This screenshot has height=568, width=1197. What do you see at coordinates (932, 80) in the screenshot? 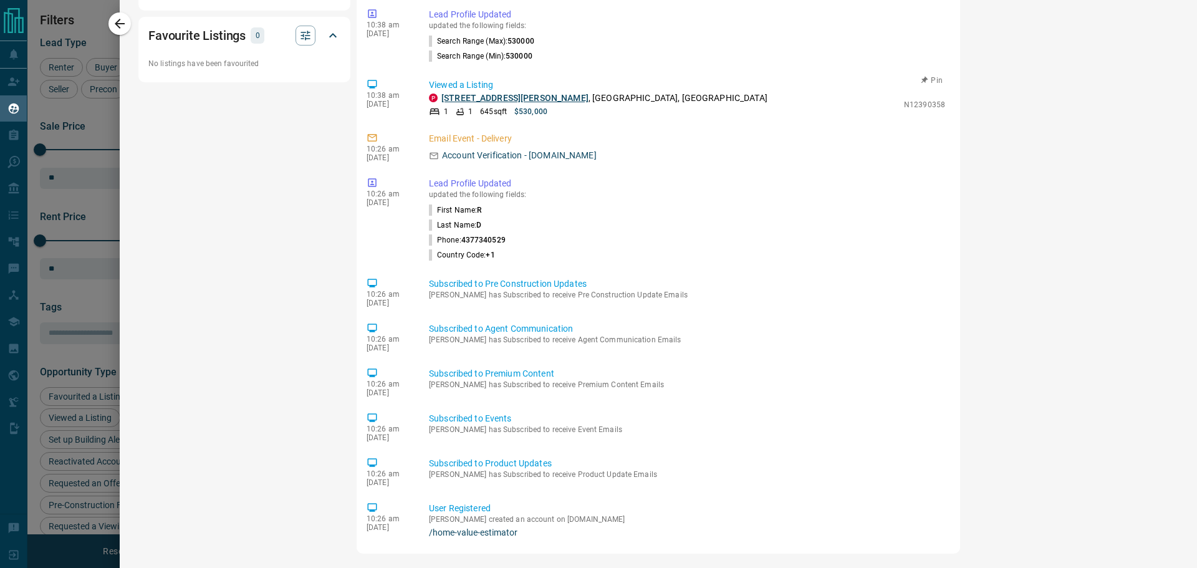
I see `button: Pin` at bounding box center [932, 80].